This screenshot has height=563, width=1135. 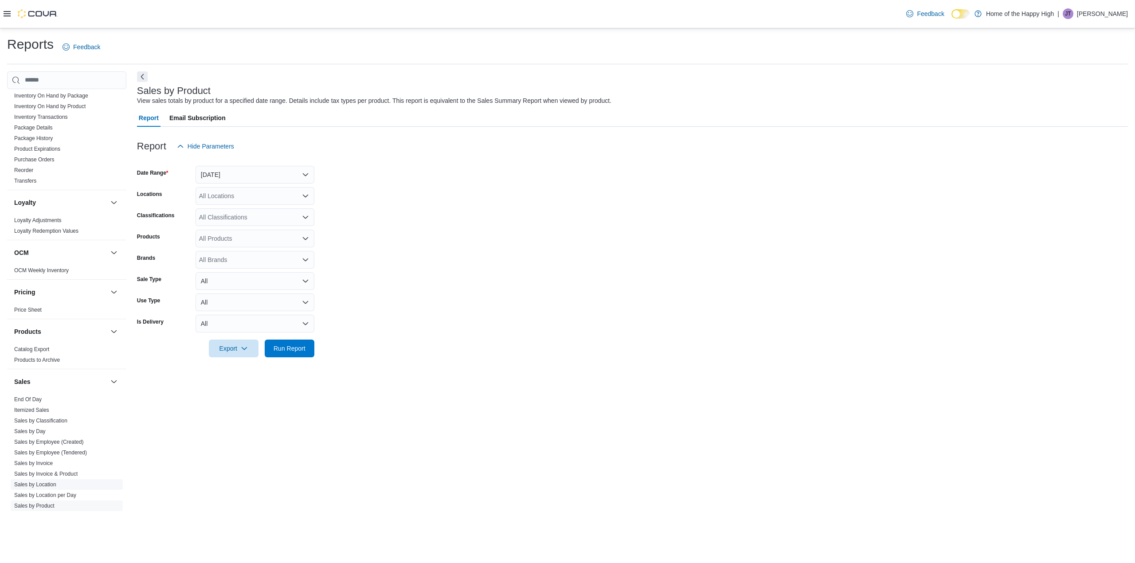 I want to click on div: Sales, so click(x=67, y=471).